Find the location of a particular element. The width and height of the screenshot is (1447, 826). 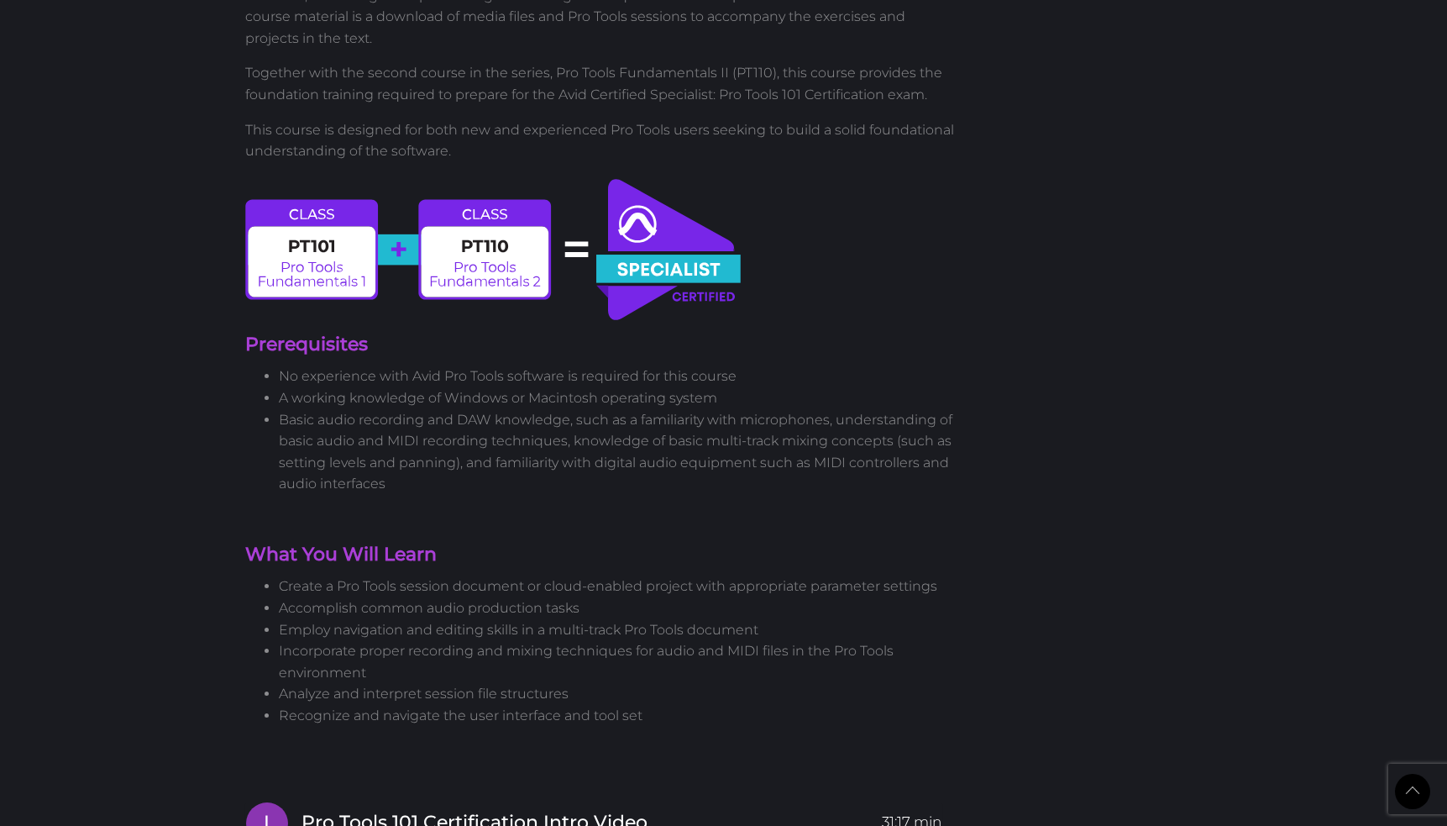

li: Analyze and interpret session file structures is located at coordinates (618, 694).